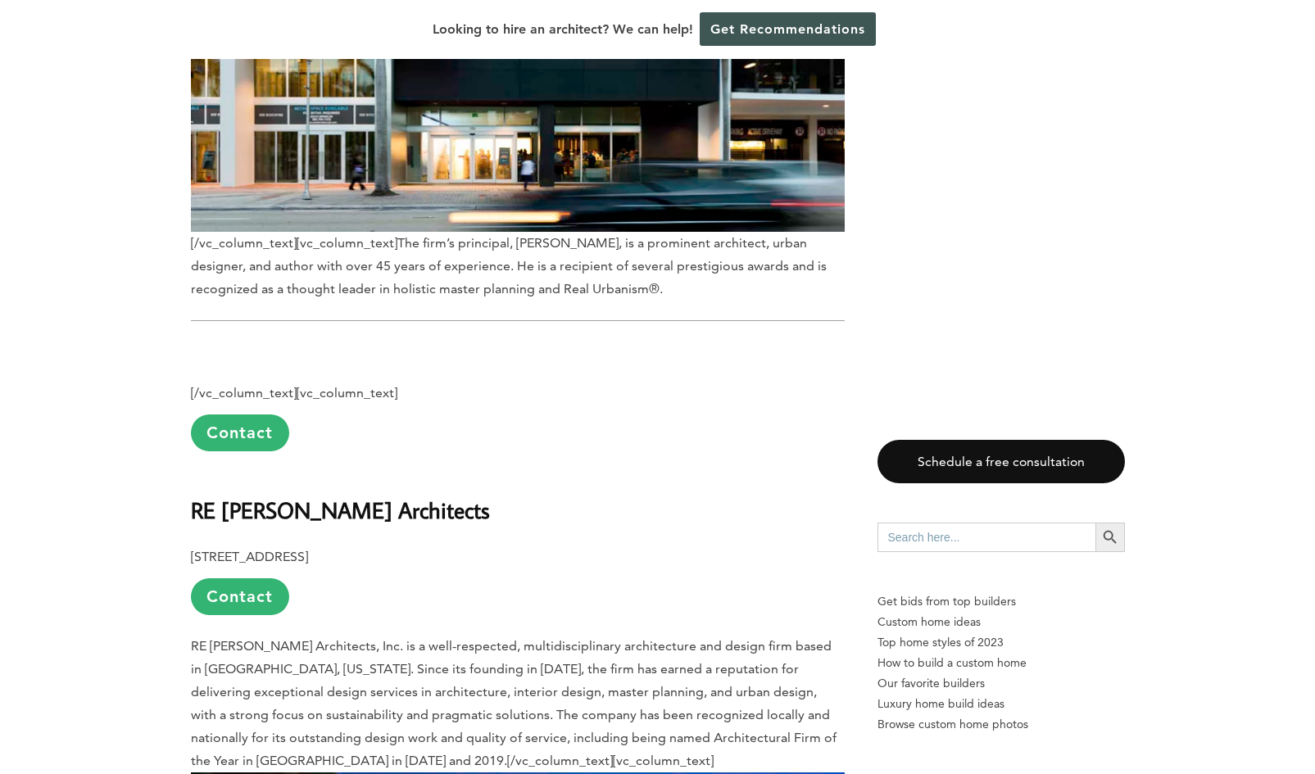 The image size is (1315, 774). What do you see at coordinates (1110, 538) in the screenshot?
I see `svg: Search` at bounding box center [1110, 538].